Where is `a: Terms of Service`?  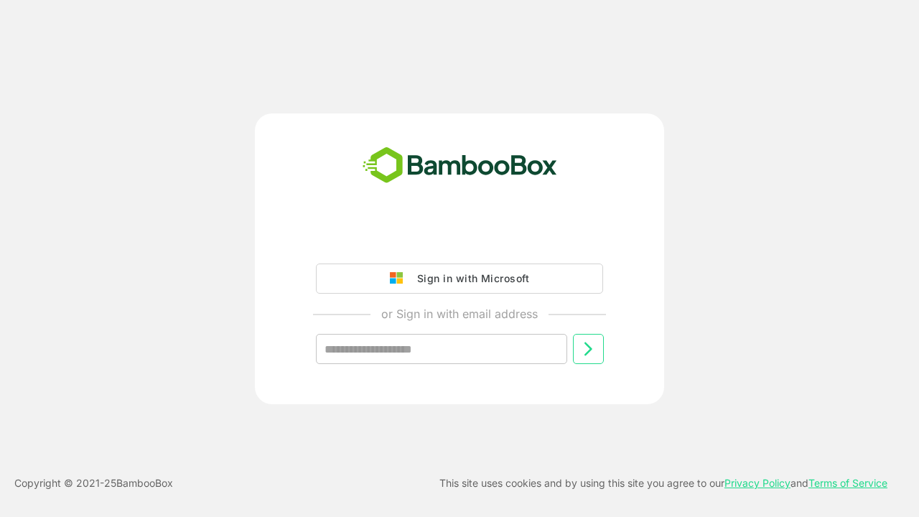 a: Terms of Service is located at coordinates (848, 483).